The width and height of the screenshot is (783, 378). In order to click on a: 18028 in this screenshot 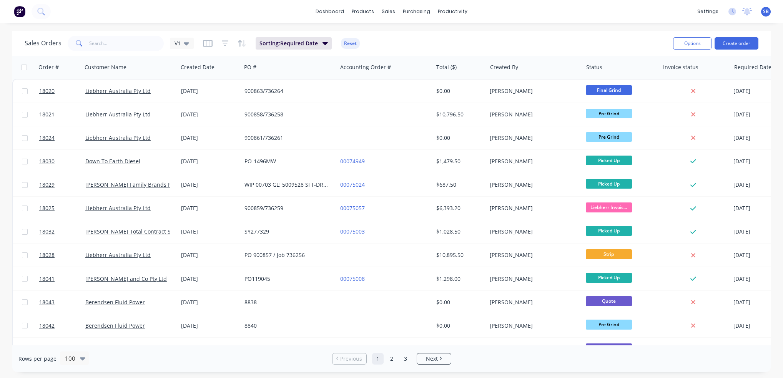, I will do `click(62, 255)`.